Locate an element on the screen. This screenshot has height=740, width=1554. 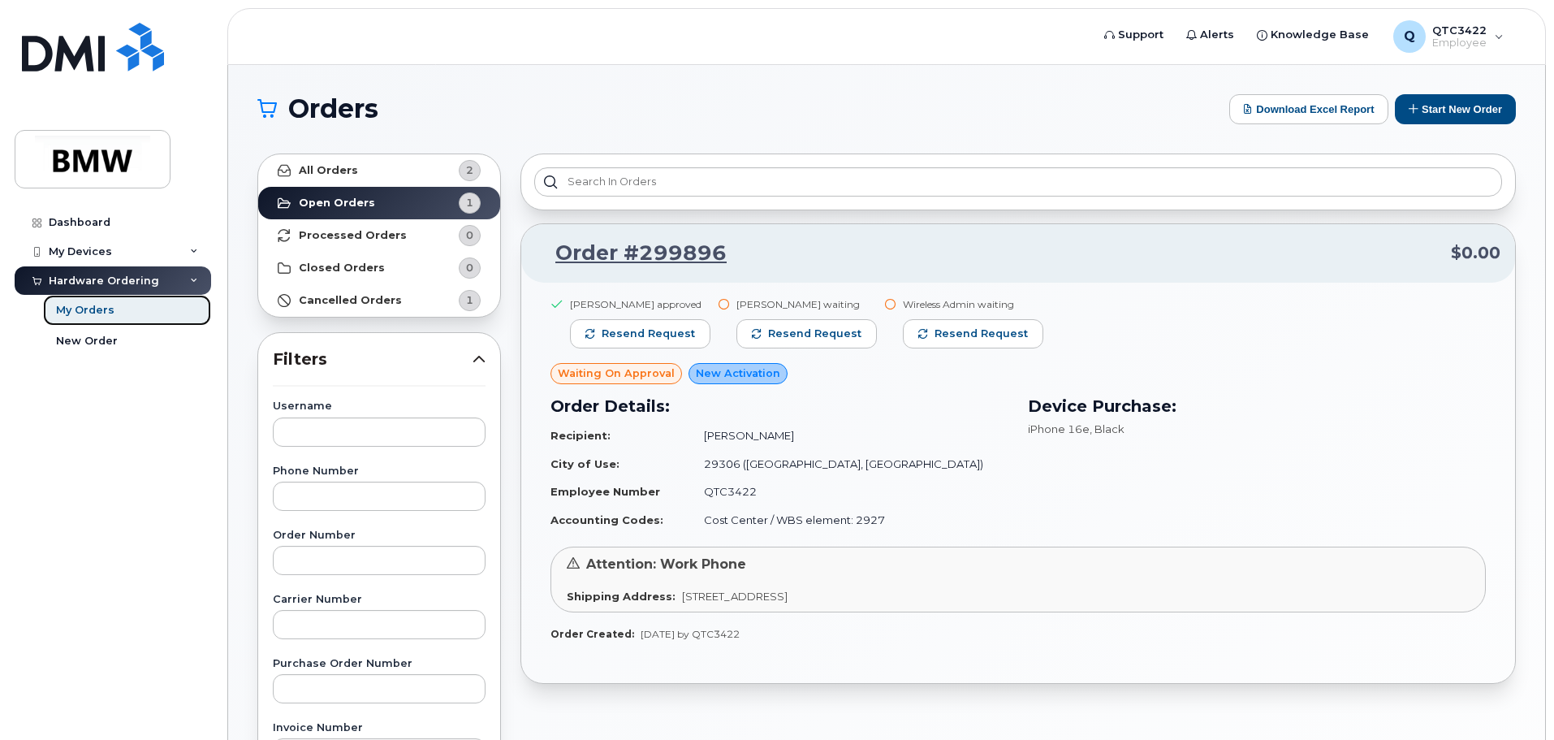
strong: Open Orders is located at coordinates (337, 203).